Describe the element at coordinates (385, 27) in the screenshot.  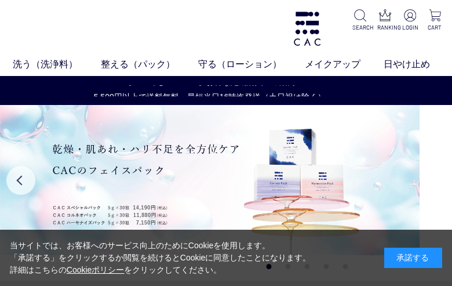
I see `p: RANKING` at that location.